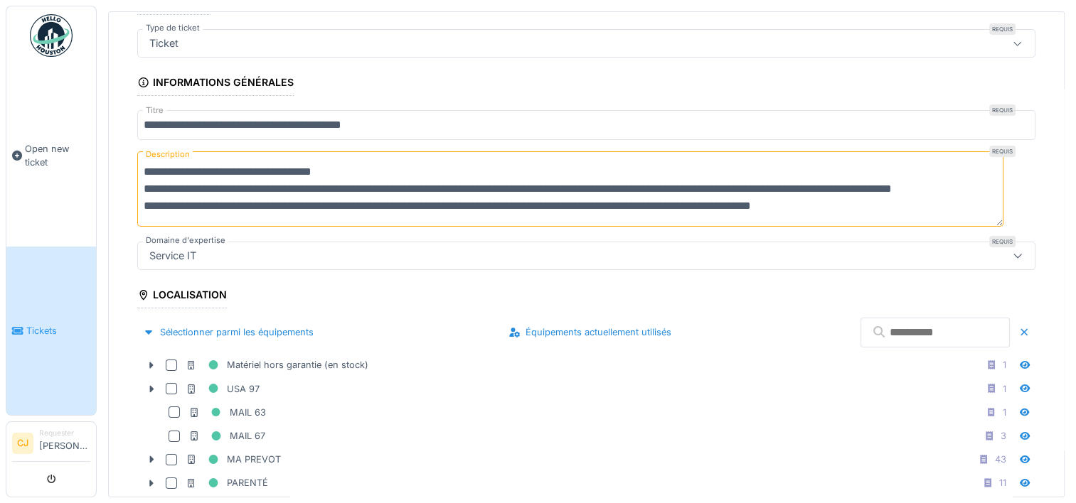 This screenshot has width=1076, height=503. Describe the element at coordinates (228, 332) in the screenshot. I see `div: Sélectionner parmi les équipements` at that location.